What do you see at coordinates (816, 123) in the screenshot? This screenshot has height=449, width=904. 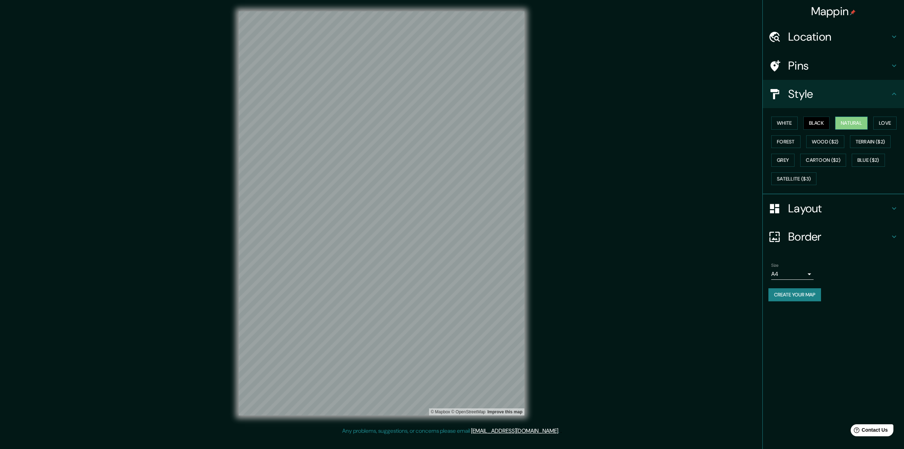 I see `button: Black` at bounding box center [816, 123].